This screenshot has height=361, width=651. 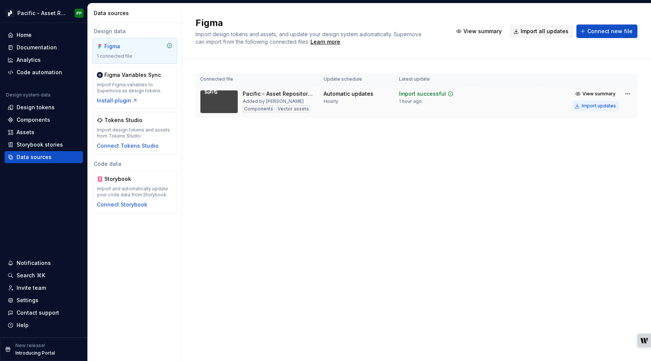 I want to click on button: Contact support, so click(x=44, y=313).